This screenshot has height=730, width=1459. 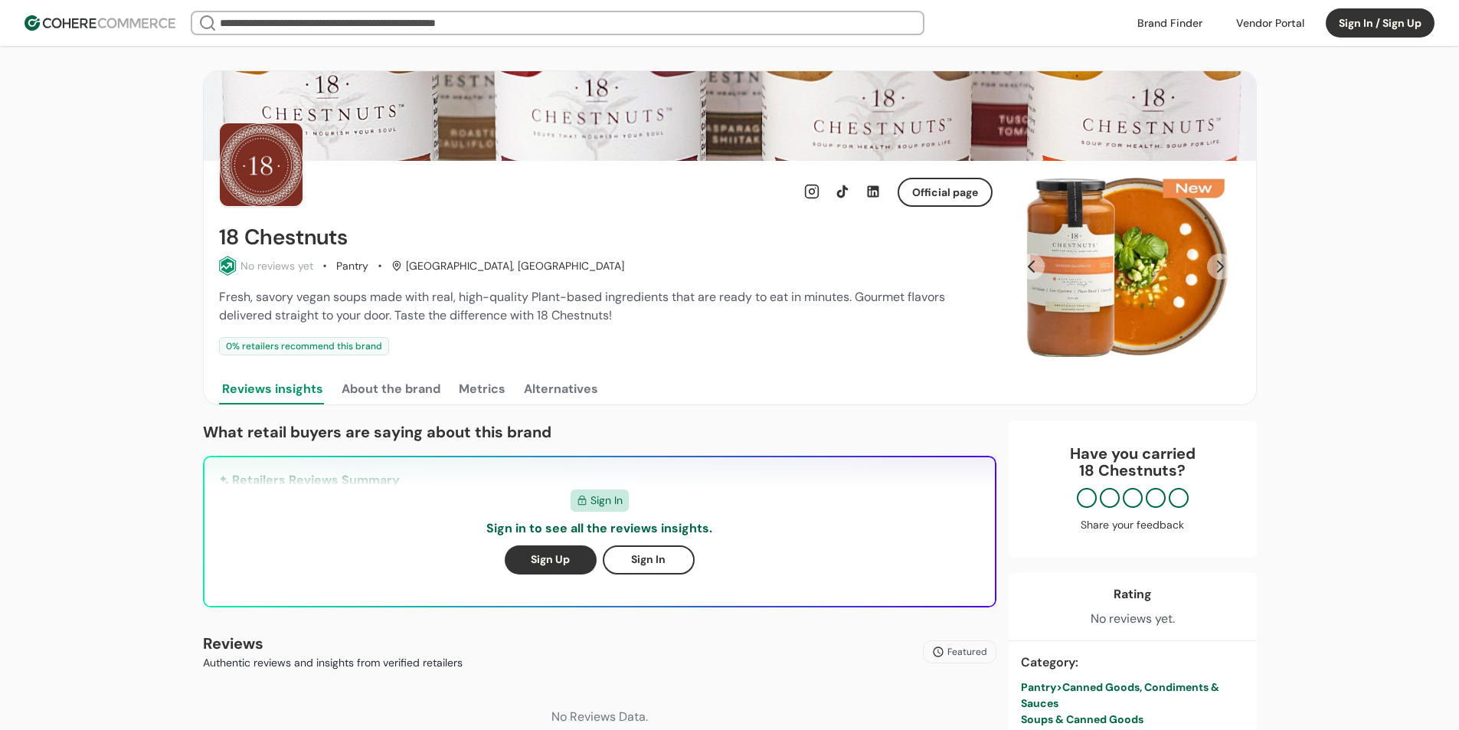 What do you see at coordinates (1032, 267) in the screenshot?
I see `button: Previous Slide` at bounding box center [1032, 267].